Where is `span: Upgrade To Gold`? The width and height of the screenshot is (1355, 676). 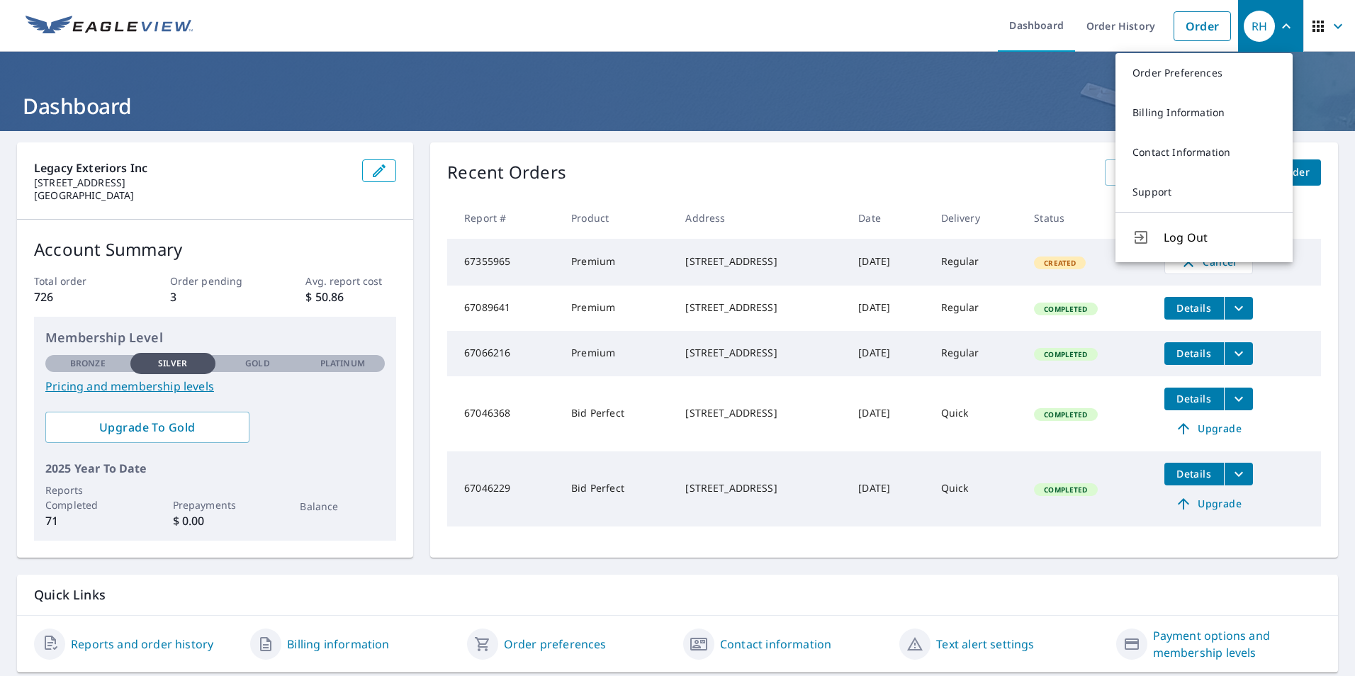
span: Upgrade To Gold is located at coordinates (147, 427).